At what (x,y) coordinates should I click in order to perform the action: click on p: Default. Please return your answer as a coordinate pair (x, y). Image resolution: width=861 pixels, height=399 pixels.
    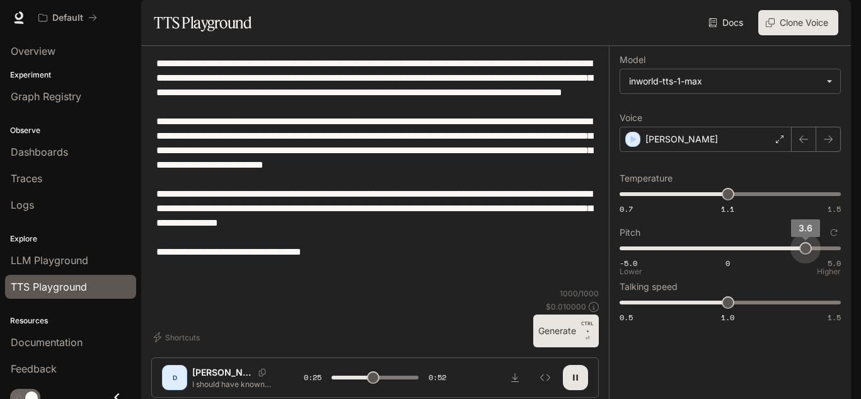
    Looking at the image, I should click on (67, 18).